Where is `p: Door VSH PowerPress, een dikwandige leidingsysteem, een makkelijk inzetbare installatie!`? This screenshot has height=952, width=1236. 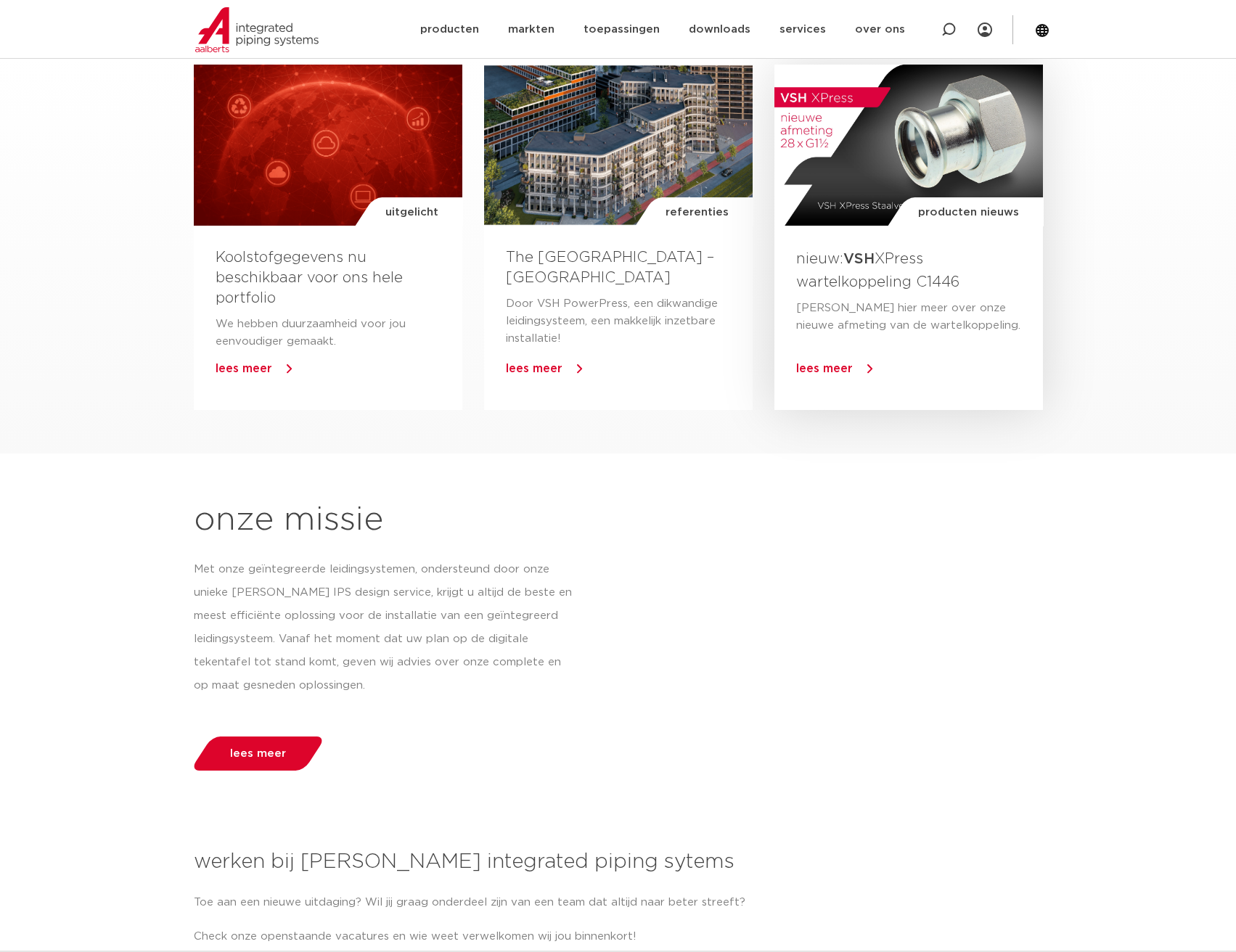
p: Door VSH PowerPress, een dikwandige leidingsysteem, een makkelijk inzetbare installatie! is located at coordinates (618, 322).